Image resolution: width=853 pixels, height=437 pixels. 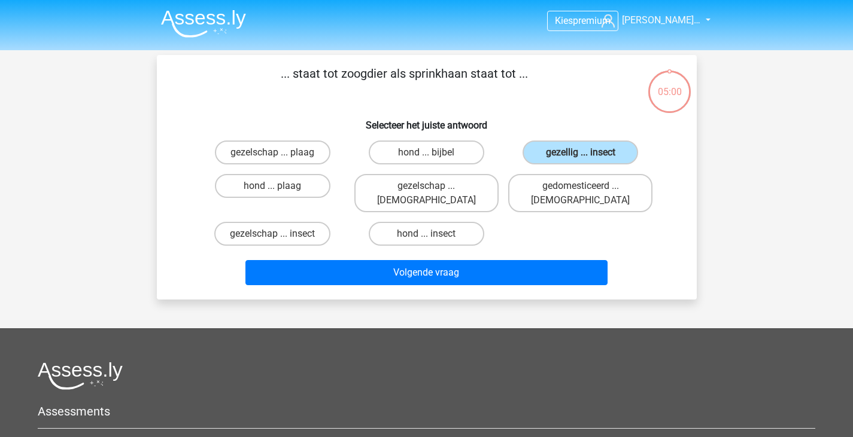 What do you see at coordinates (582, 20) in the screenshot?
I see `a: Kiespremium` at bounding box center [582, 20].